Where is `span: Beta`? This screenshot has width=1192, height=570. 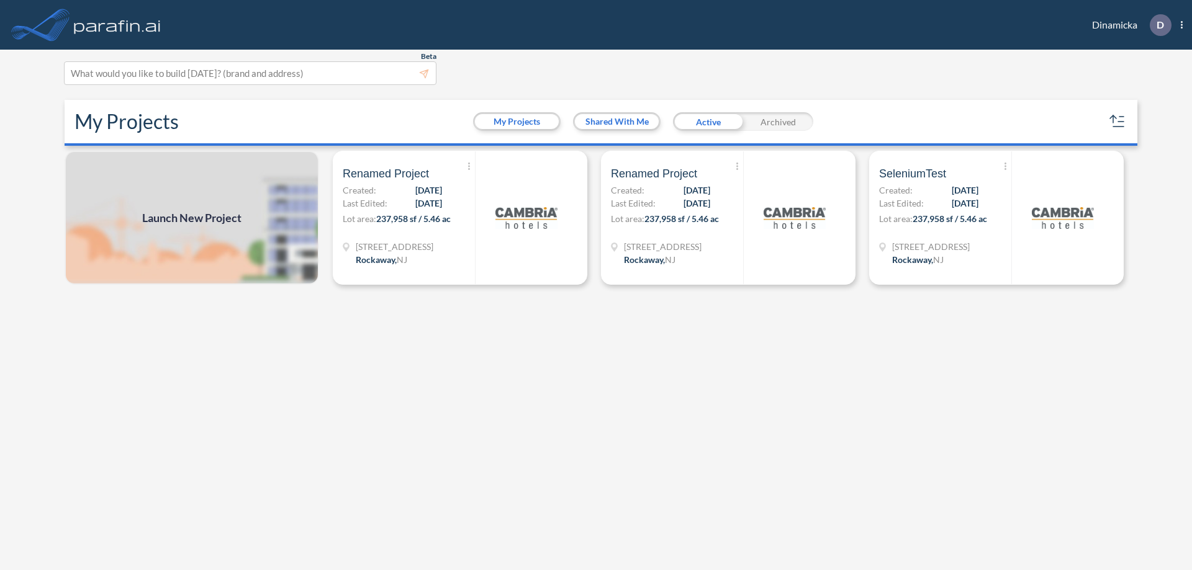 span: Beta is located at coordinates (428, 56).